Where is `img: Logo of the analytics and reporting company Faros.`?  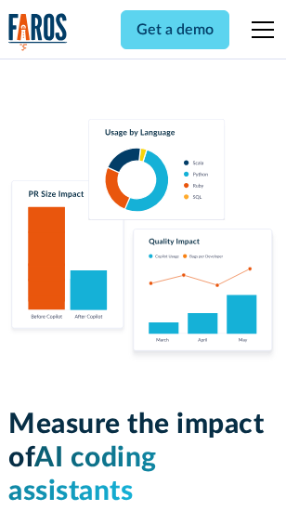
img: Logo of the analytics and reporting company Faros. is located at coordinates (38, 32).